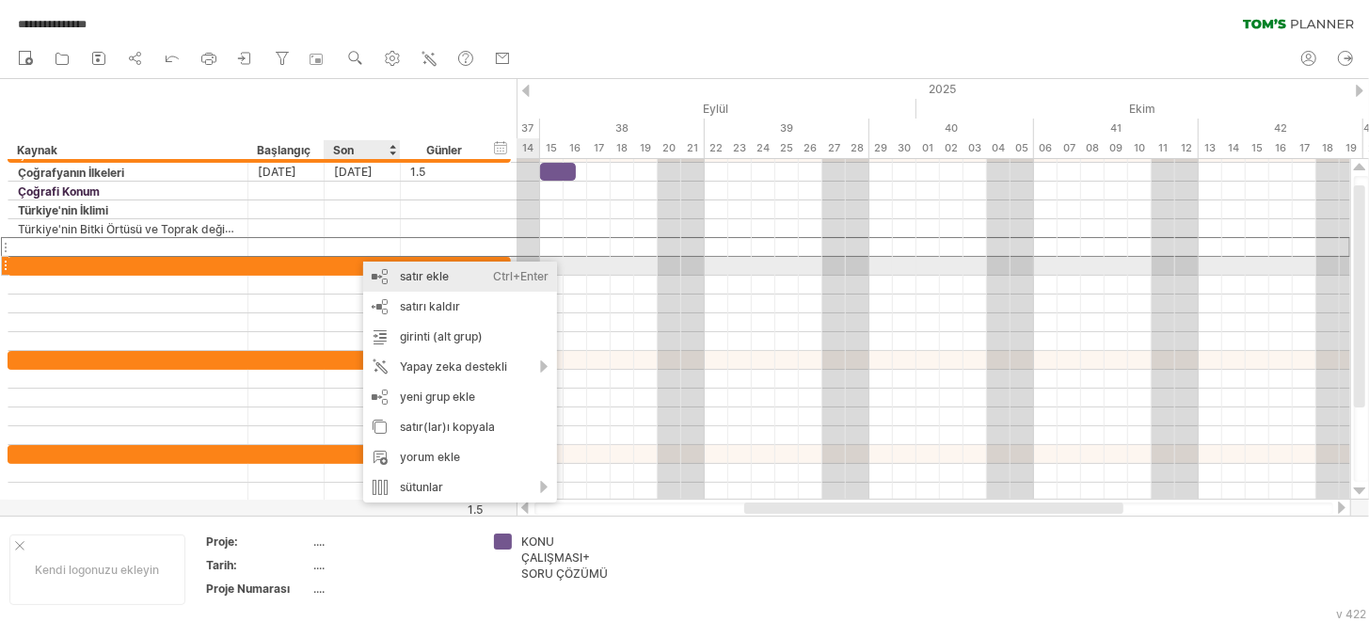 The height and width of the screenshot is (622, 1369). I want to click on div: Salı, 7 Ekim 2025, so click(1069, 148).